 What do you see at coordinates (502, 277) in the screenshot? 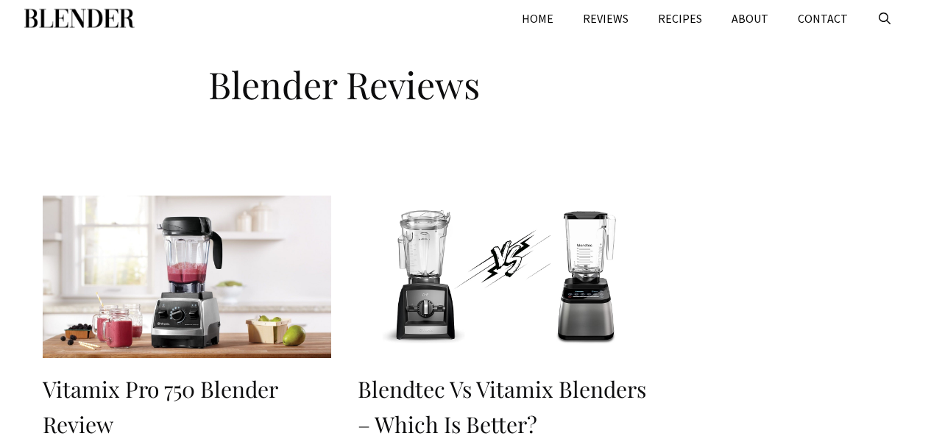
I see `img: Blendtec vs Vitamix Blenders – Which Is Better?` at bounding box center [502, 277].